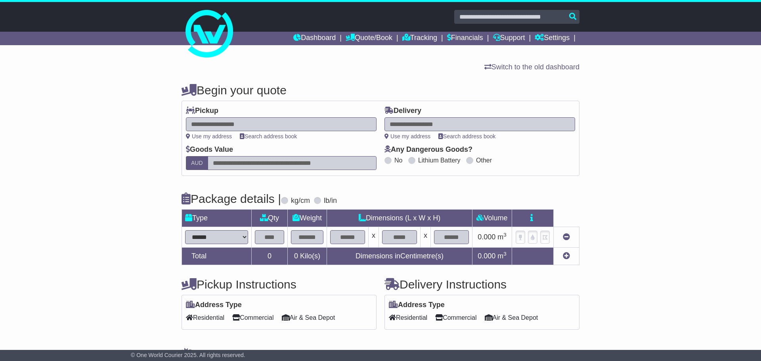 Image resolution: width=761 pixels, height=361 pixels. Describe the element at coordinates (380, 354) in the screenshot. I see `h4: Warranty & Insurance` at that location.